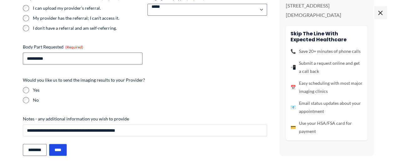 The width and height of the screenshot is (396, 168). I want to click on label: I can upload my provider's referral., so click(88, 8).